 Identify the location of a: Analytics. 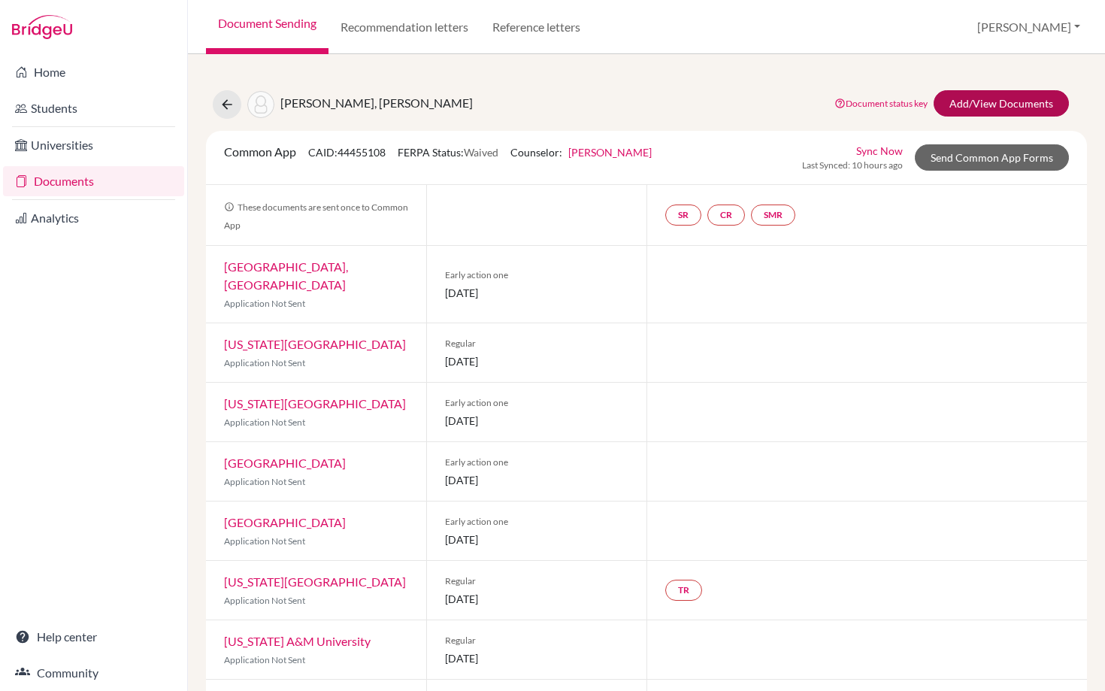
(93, 218).